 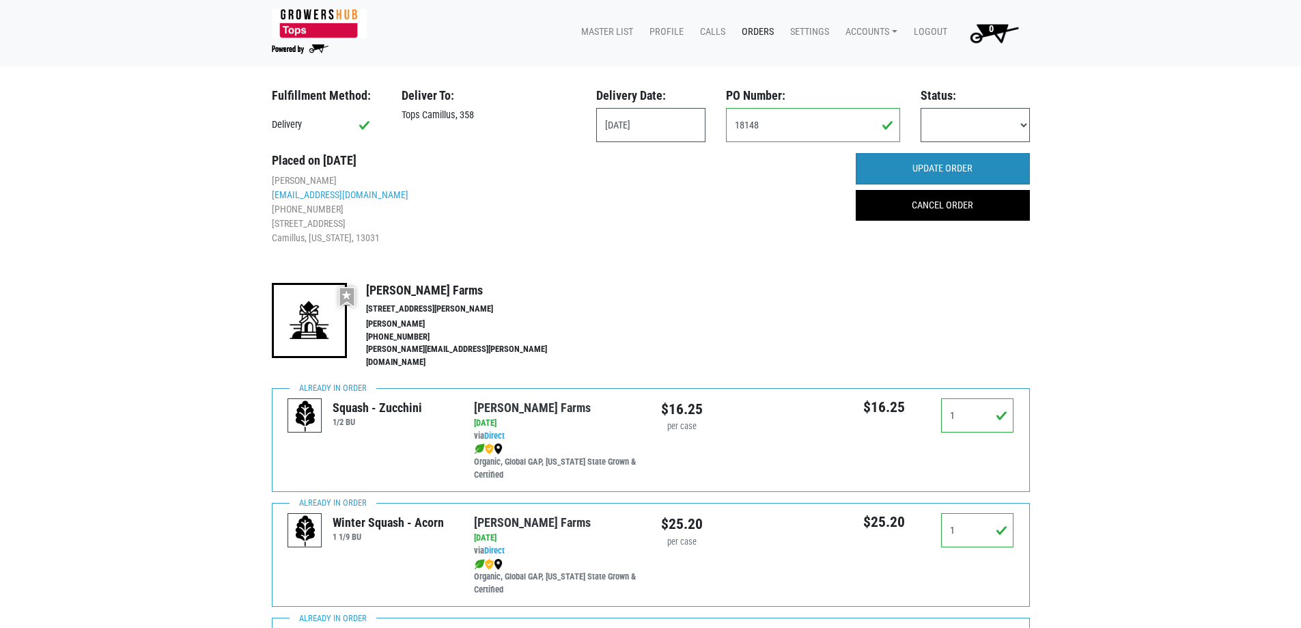 What do you see at coordinates (488, 115) in the screenshot?
I see `div: Tops Camillus, 358` at bounding box center [488, 115].